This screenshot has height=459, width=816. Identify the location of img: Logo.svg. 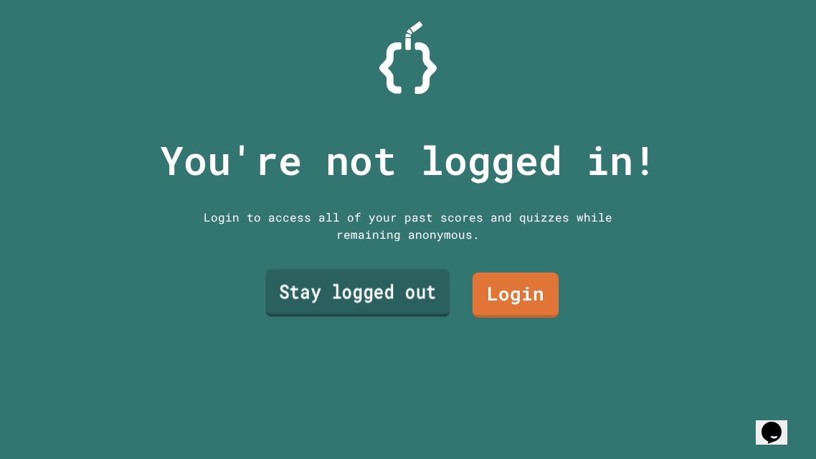
(408, 57).